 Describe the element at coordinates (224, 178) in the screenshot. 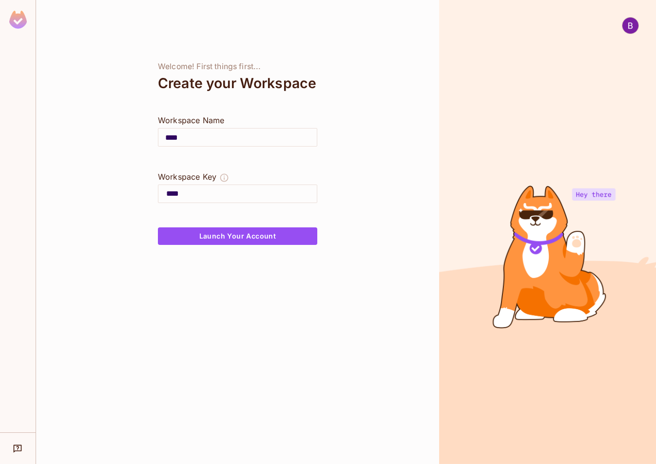

I see `button: The Workspace Key is unique, and serves as the identifier of your workspace.` at that location.